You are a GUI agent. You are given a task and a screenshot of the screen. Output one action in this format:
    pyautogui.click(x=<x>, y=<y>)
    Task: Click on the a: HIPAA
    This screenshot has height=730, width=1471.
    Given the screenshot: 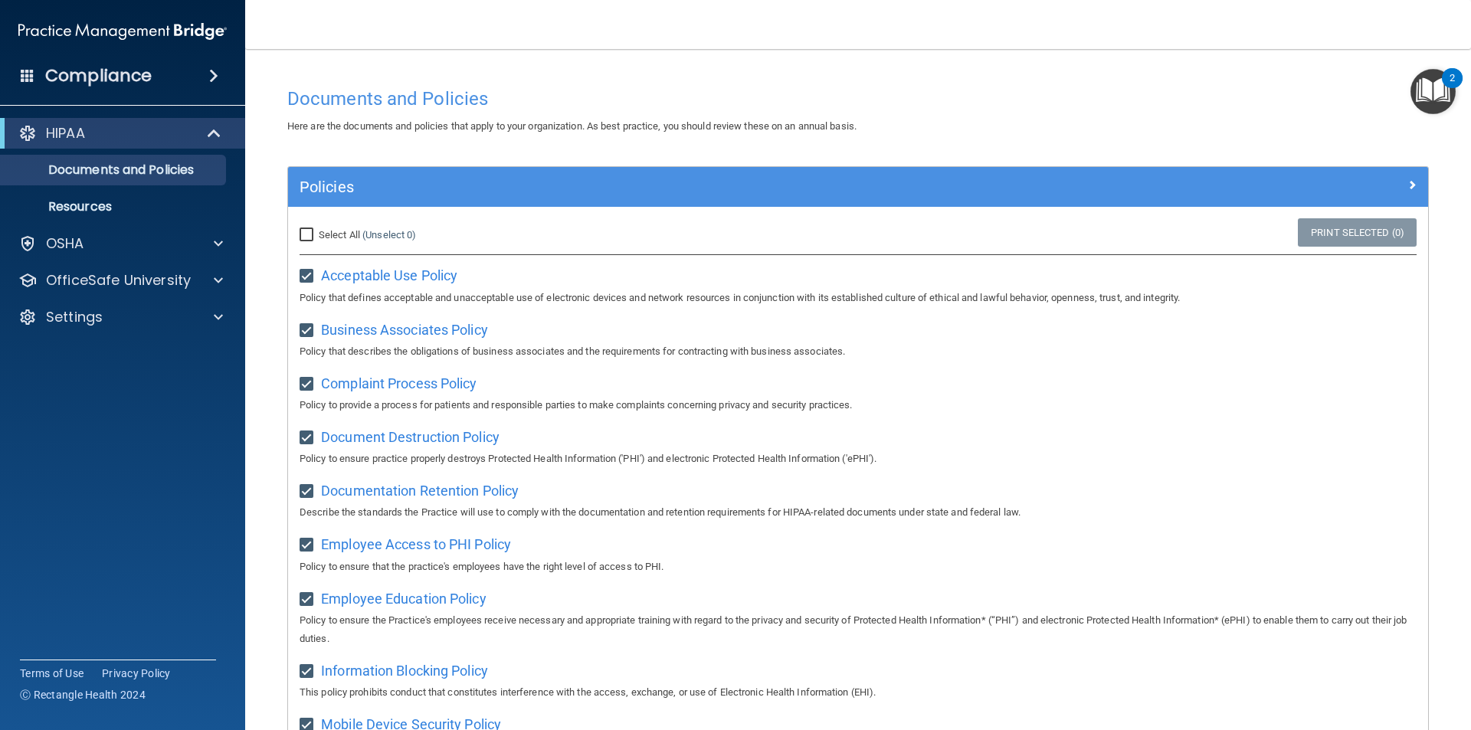 What is the action you would take?
    pyautogui.click(x=120, y=133)
    